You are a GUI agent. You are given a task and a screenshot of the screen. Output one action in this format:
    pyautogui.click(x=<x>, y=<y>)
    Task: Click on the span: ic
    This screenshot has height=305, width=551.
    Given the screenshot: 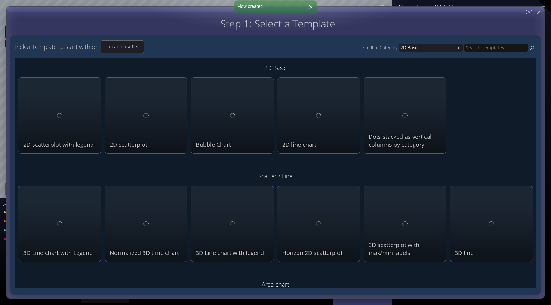 What is the action you would take?
    pyautogui.click(x=435, y=47)
    